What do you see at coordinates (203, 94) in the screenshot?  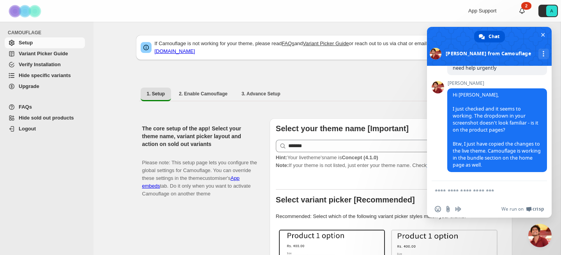 I see `span: 2. Enable Camouflage` at bounding box center [203, 94].